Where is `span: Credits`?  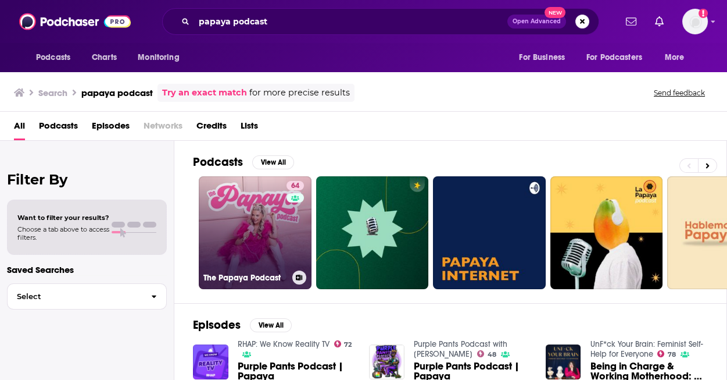 span: Credits is located at coordinates (212, 128).